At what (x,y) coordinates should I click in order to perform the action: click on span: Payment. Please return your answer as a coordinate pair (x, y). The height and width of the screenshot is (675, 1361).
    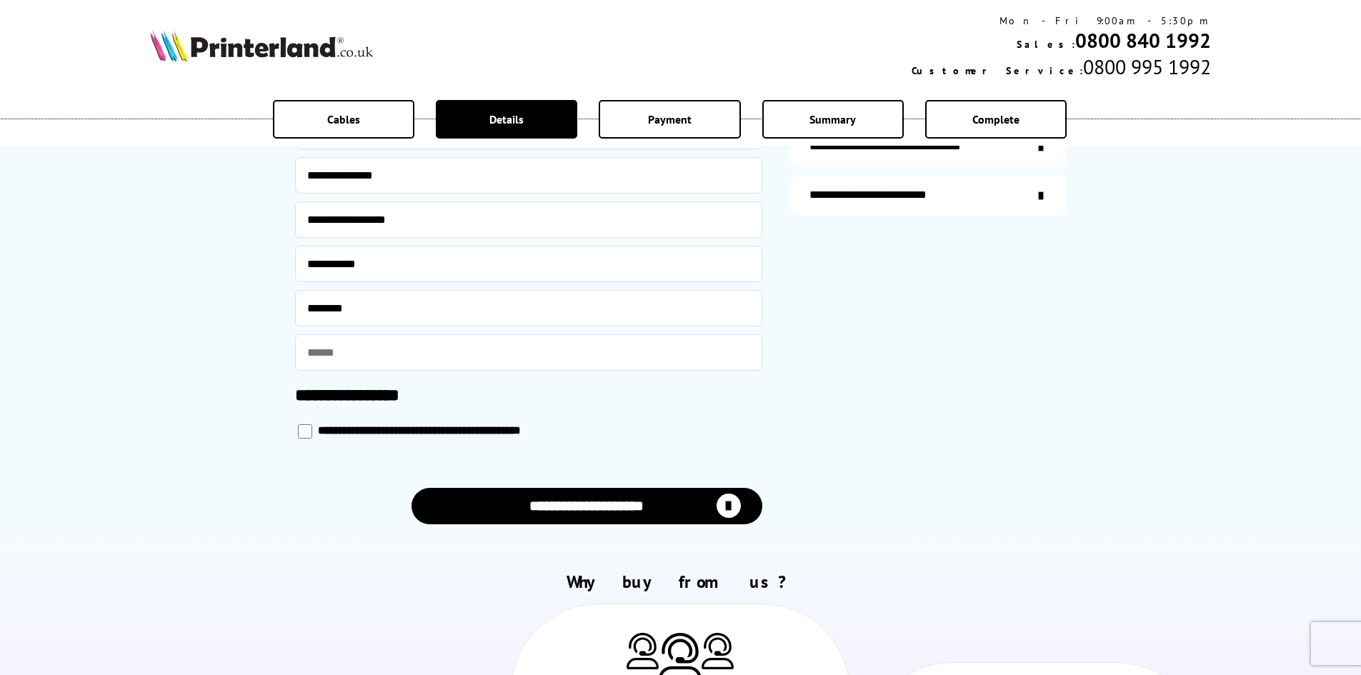
    Looking at the image, I should click on (669, 119).